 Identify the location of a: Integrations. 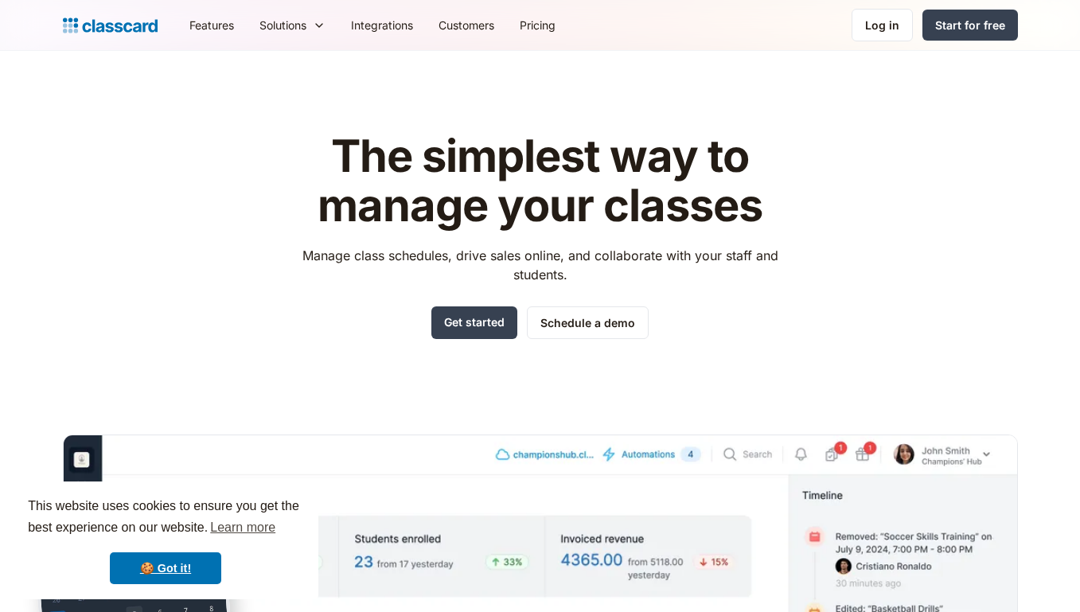
(382, 25).